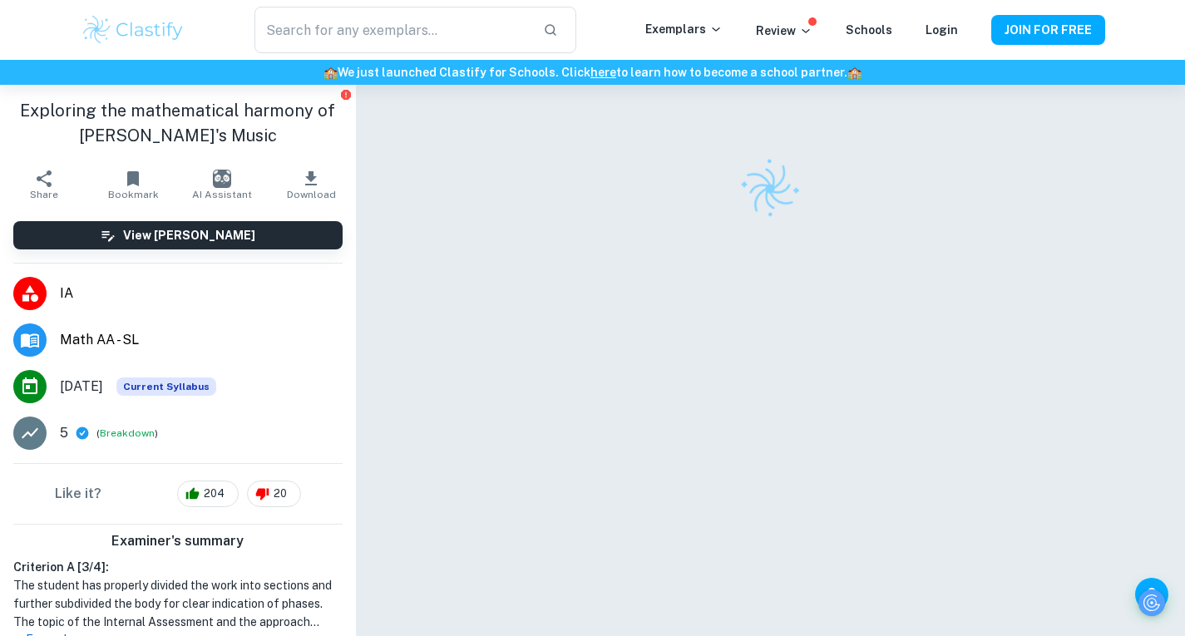 The height and width of the screenshot is (636, 1185). What do you see at coordinates (133, 185) in the screenshot?
I see `button: Bookmark` at bounding box center [133, 185].